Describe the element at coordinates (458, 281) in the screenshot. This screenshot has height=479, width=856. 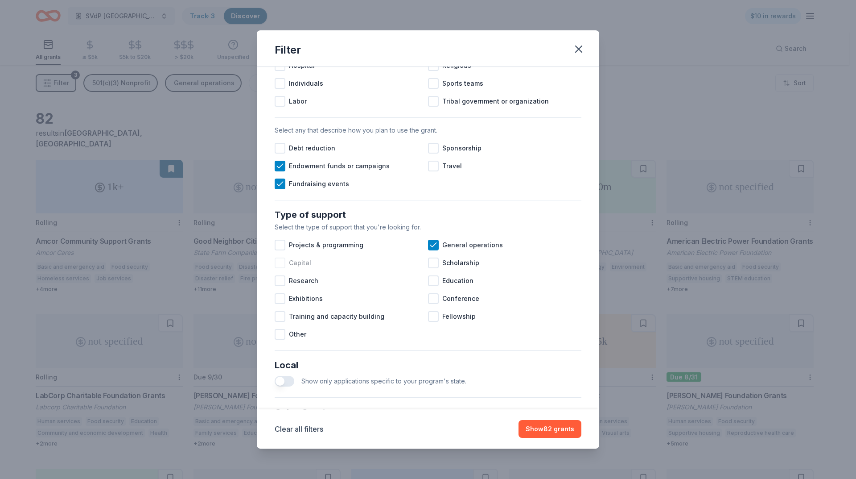
I see `span: Education` at that location.